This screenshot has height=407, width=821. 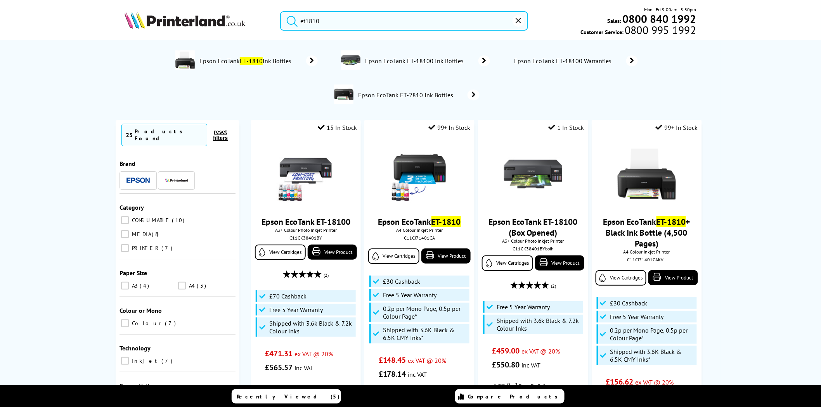 What do you see at coordinates (677, 128) in the screenshot?
I see `div: 99+ In Stock` at bounding box center [677, 128].